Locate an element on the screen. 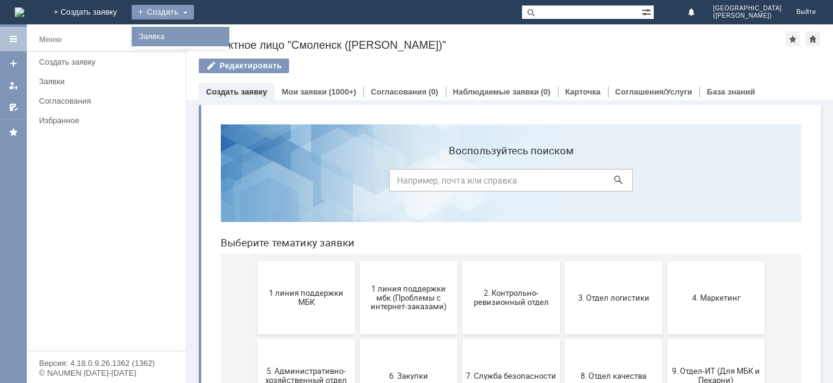  div: Меню is located at coordinates (50, 40).